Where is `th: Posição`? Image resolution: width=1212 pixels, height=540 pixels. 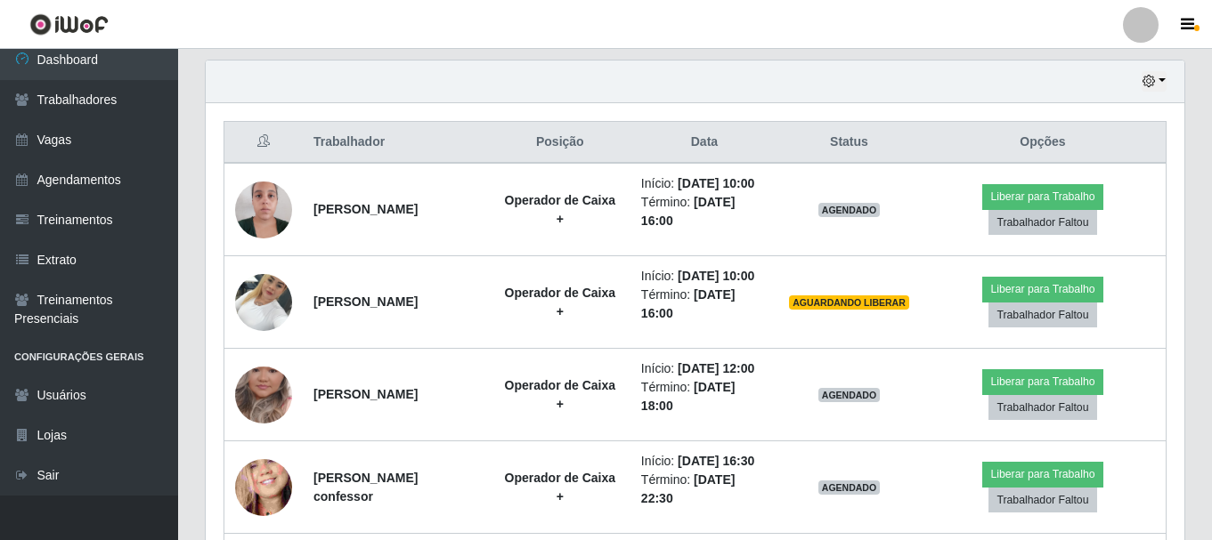 th: Posição is located at coordinates (560, 142).